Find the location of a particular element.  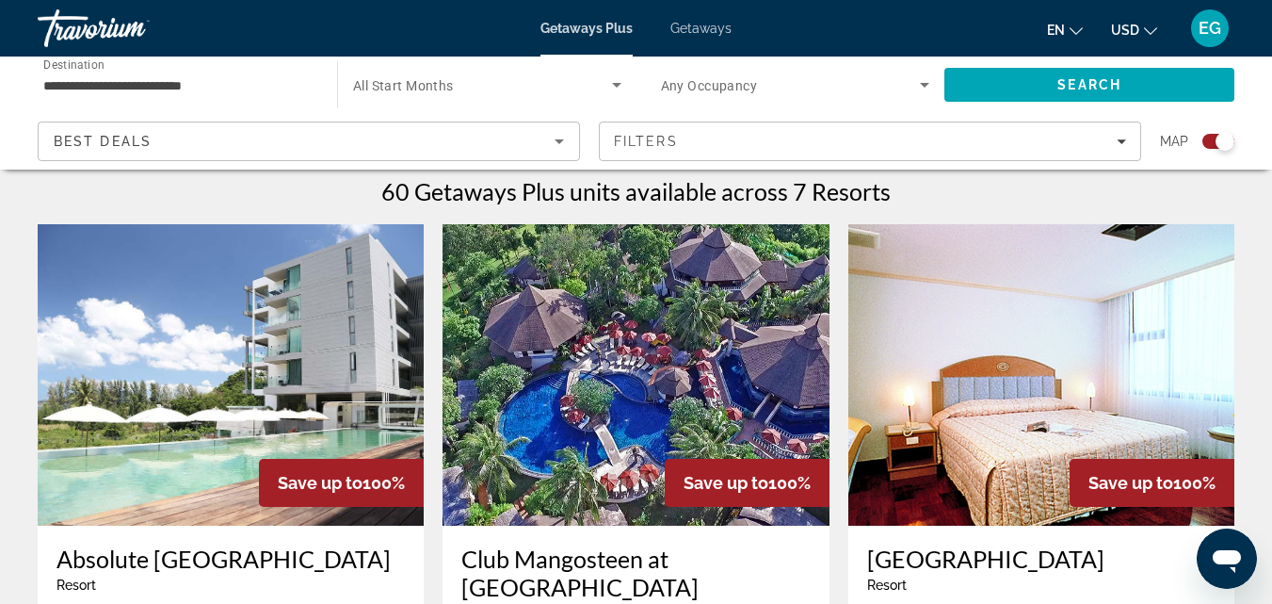

span: Any Occupancy is located at coordinates (709, 86).